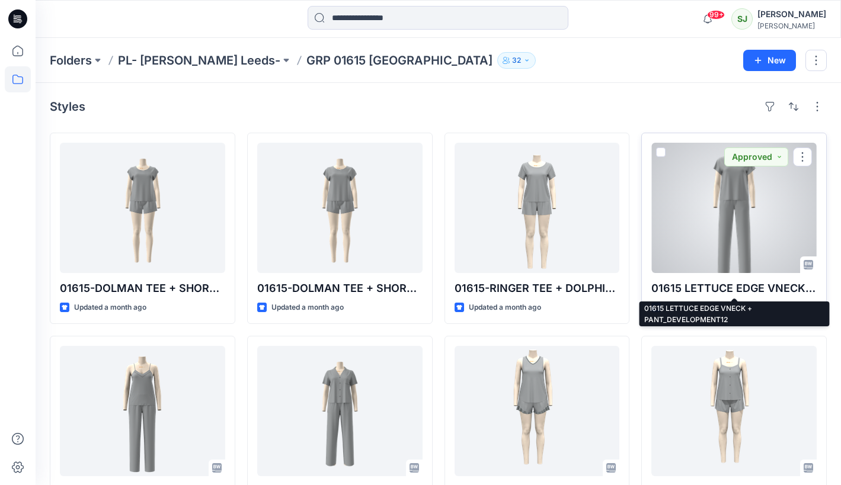  What do you see at coordinates (516, 60) in the screenshot?
I see `p: 32` at bounding box center [516, 60].